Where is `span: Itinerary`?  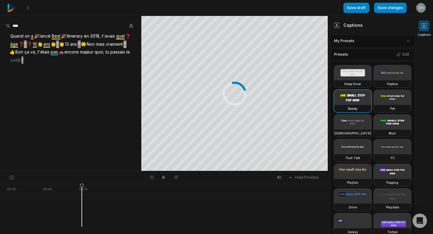 span: Itinerary is located at coordinates (75, 36).